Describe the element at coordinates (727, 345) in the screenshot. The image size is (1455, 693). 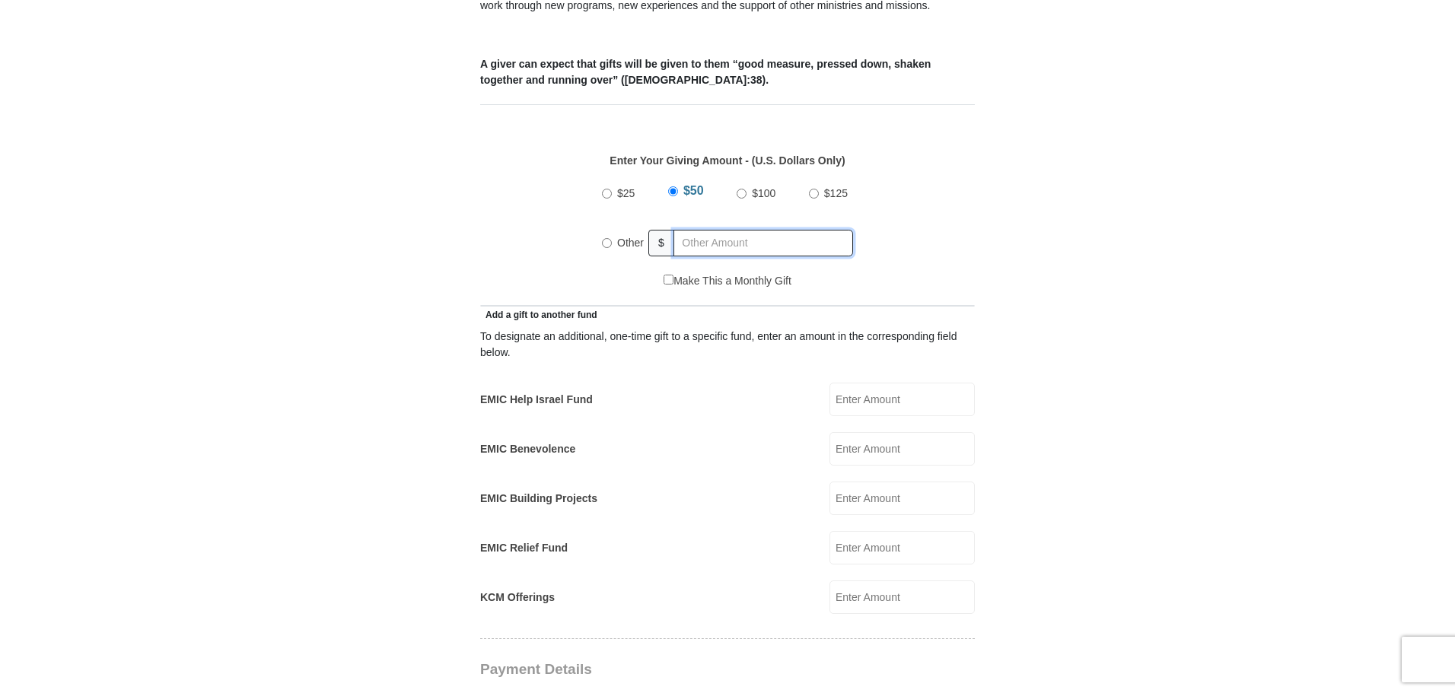
I see `div: To designate an additional, one-time gift to a specific fund, enter an amount in the correspondin...` at that location.